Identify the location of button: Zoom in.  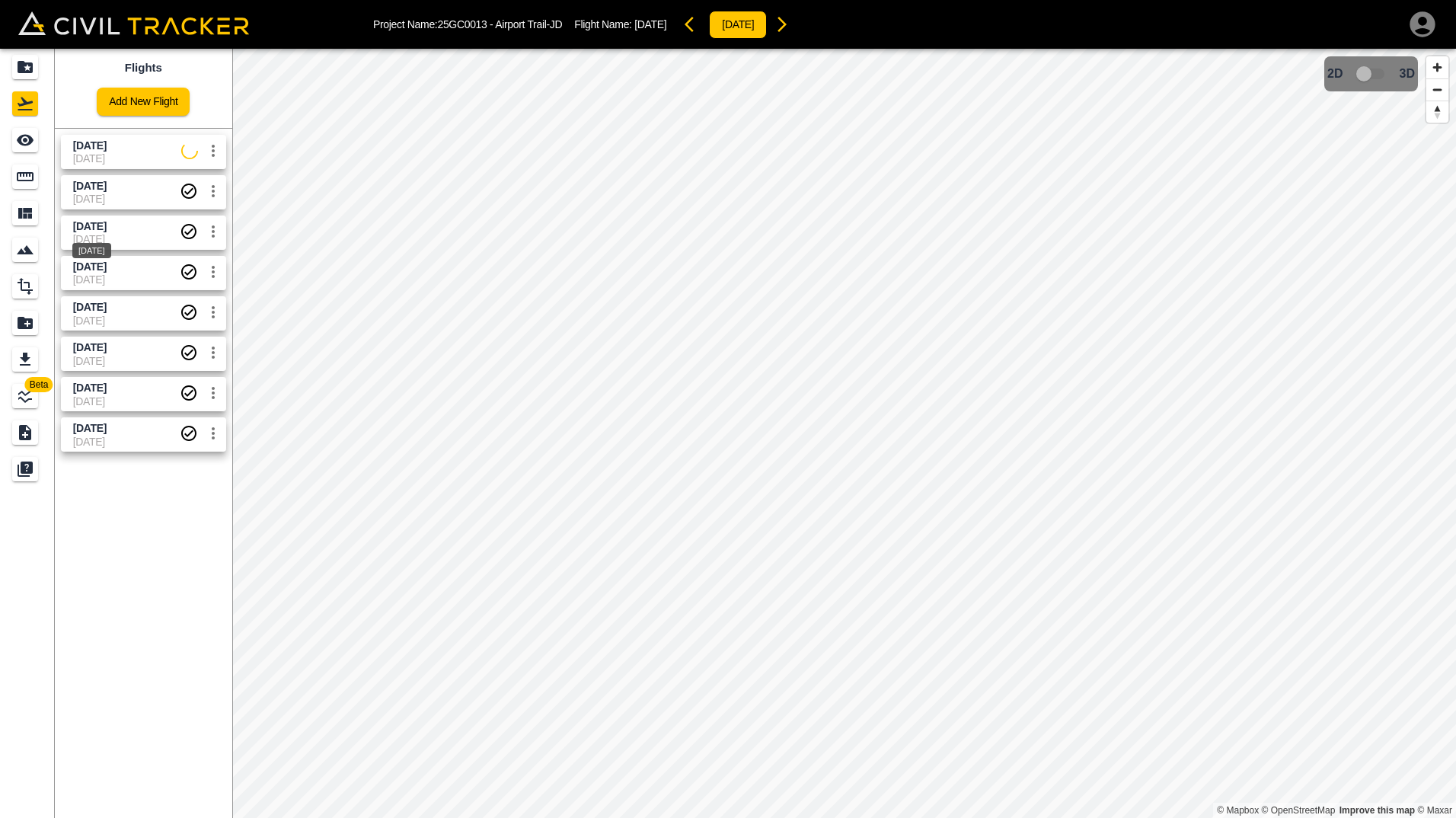
(1437, 67).